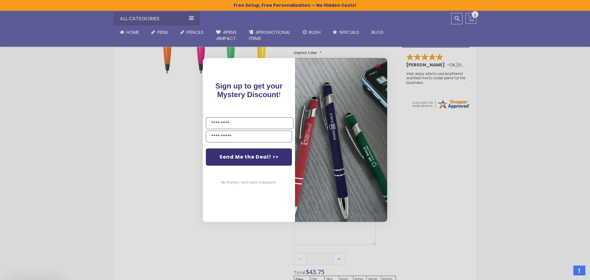  What do you see at coordinates (249, 183) in the screenshot?
I see `button: No thanks, I don't want a discount.` at bounding box center [249, 183].